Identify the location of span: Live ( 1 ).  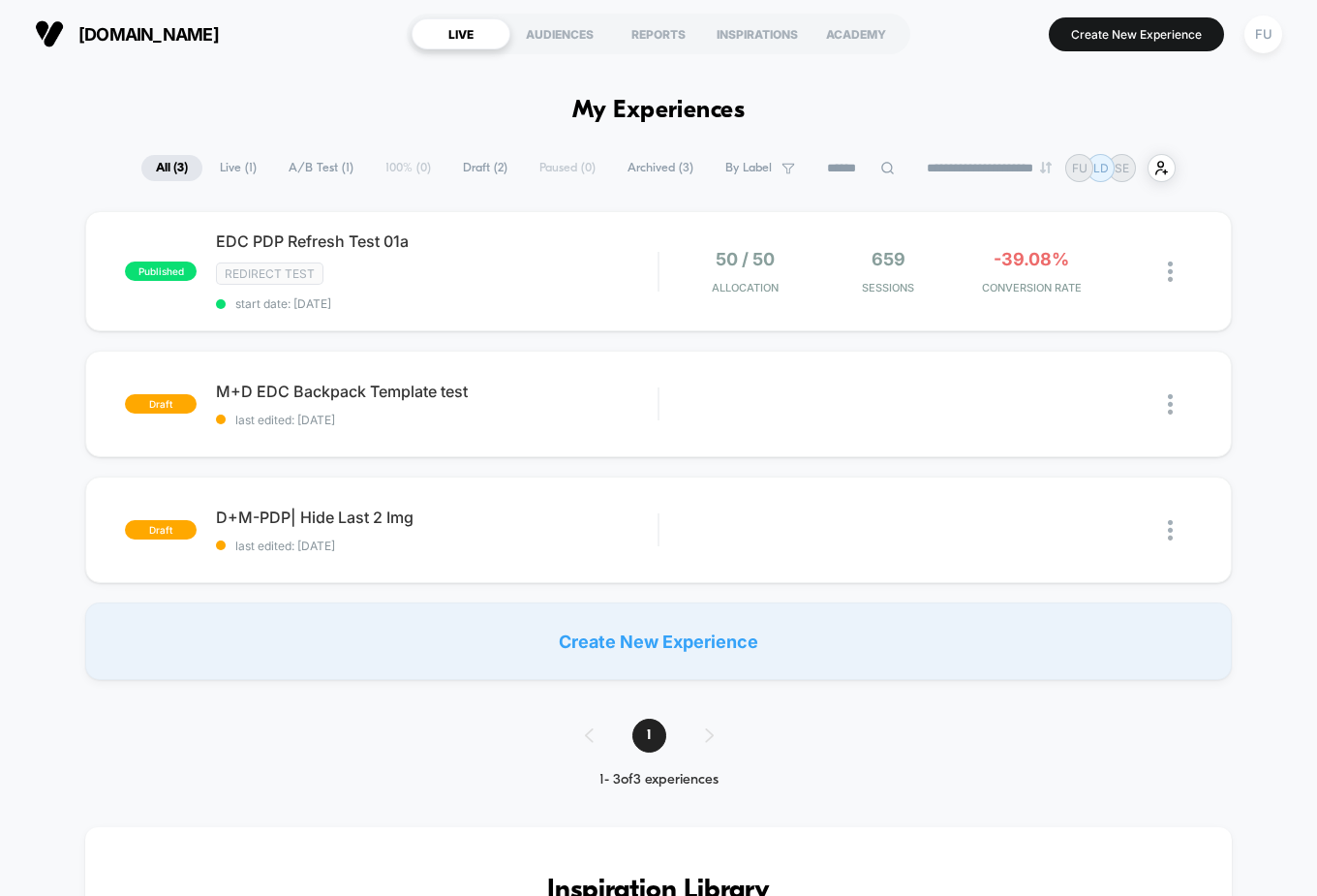
(238, 168).